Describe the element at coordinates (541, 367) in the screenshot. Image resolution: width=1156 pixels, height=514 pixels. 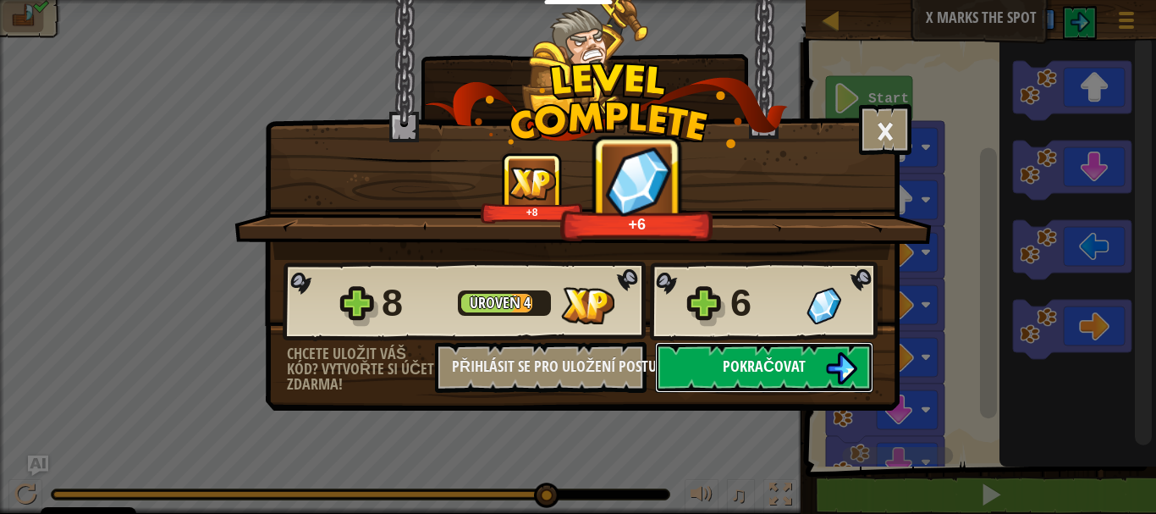
I see `button: Přihlásit se pro uložení postupu` at that location.